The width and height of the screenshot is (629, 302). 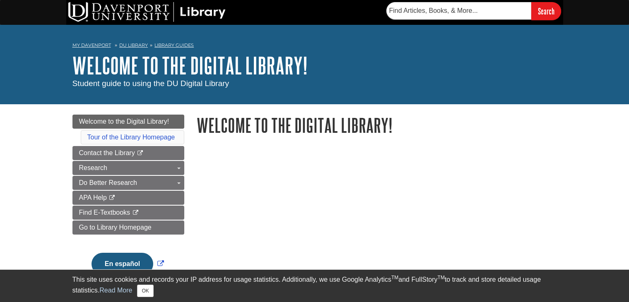 I want to click on a: Find E-Textbooks, so click(x=128, y=213).